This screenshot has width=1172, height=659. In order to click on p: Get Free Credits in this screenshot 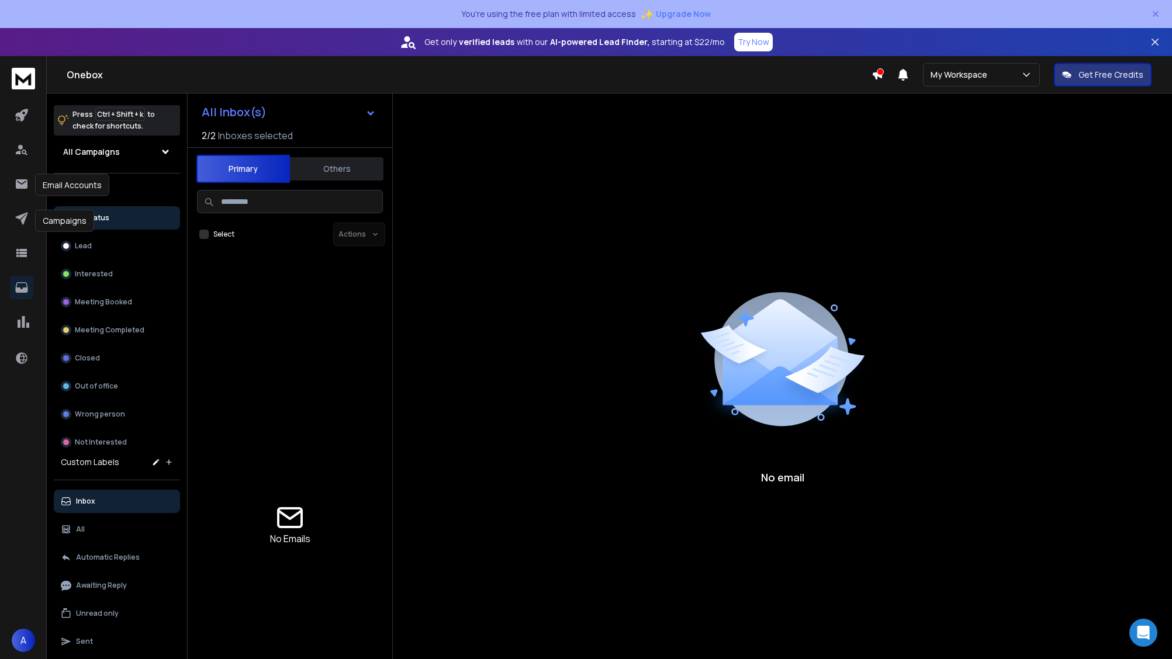, I will do `click(1111, 75)`.